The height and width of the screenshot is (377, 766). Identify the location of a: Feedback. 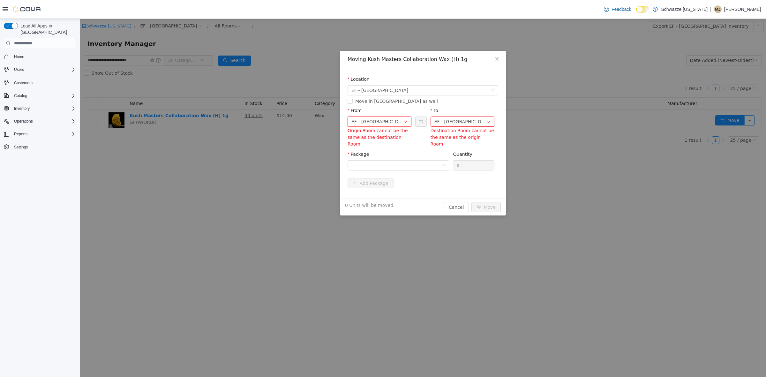
(617, 9).